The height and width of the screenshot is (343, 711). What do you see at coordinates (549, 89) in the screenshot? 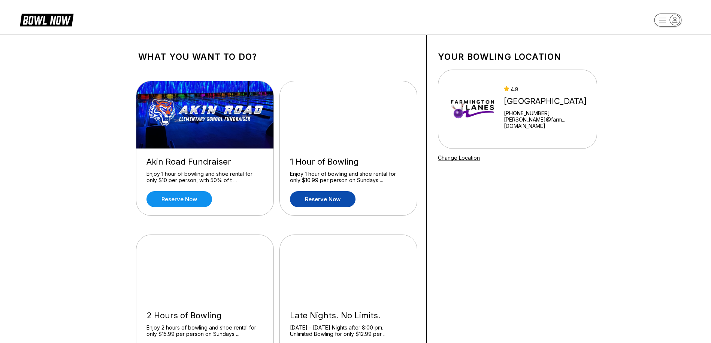
I see `div: 4.8` at bounding box center [549, 89].